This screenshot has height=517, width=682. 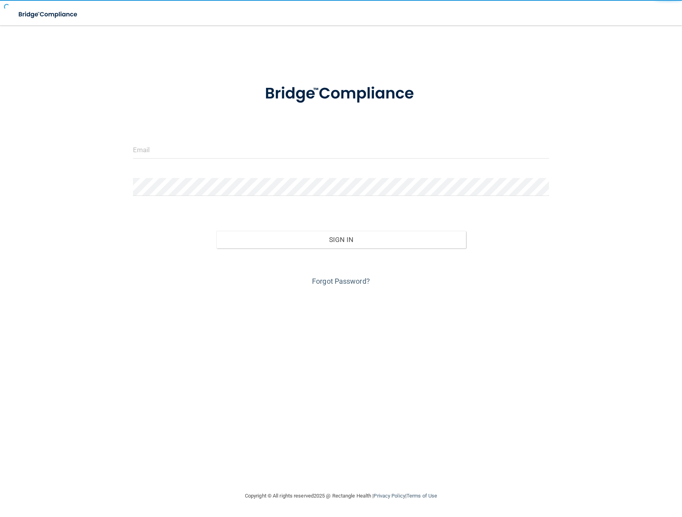 I want to click on a: Terms of Use, so click(x=422, y=495).